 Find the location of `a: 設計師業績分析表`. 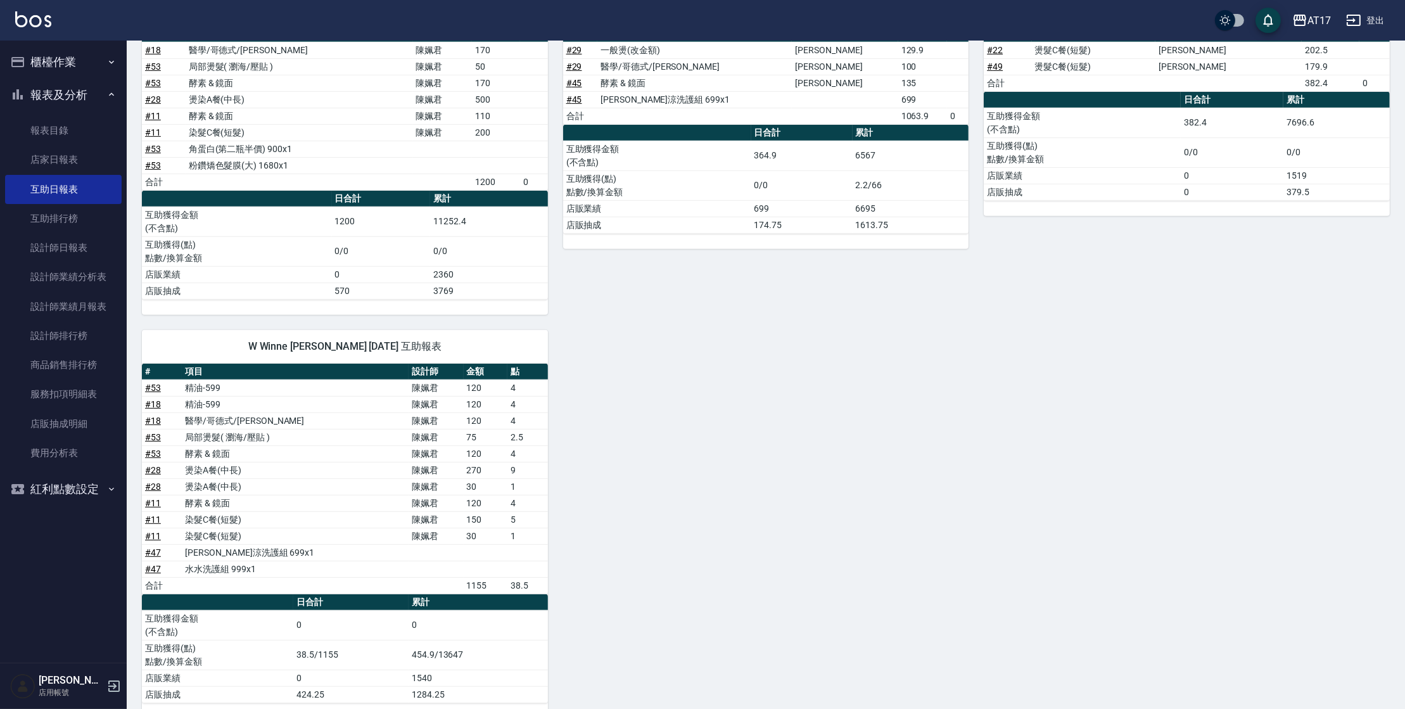

a: 設計師業績分析表 is located at coordinates (63, 277).